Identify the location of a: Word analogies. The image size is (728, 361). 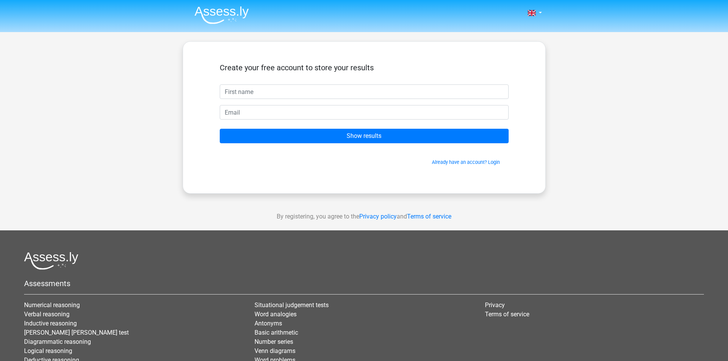
(276, 314).